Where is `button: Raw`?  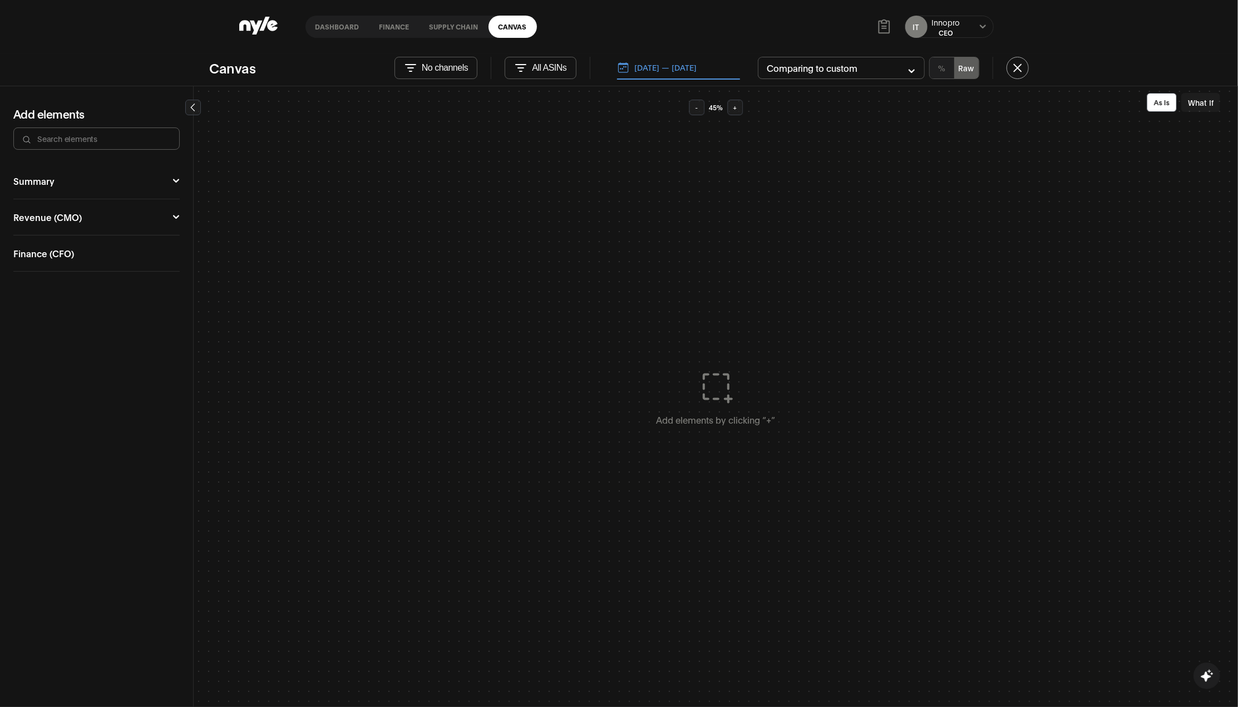
button: Raw is located at coordinates (967, 68).